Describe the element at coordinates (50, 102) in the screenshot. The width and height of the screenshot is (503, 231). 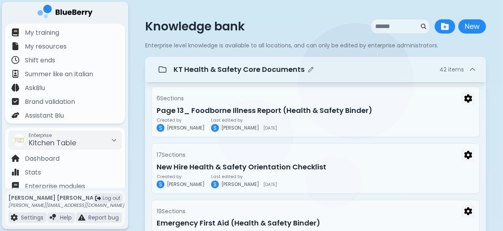
I see `p: Brand validation` at that location.